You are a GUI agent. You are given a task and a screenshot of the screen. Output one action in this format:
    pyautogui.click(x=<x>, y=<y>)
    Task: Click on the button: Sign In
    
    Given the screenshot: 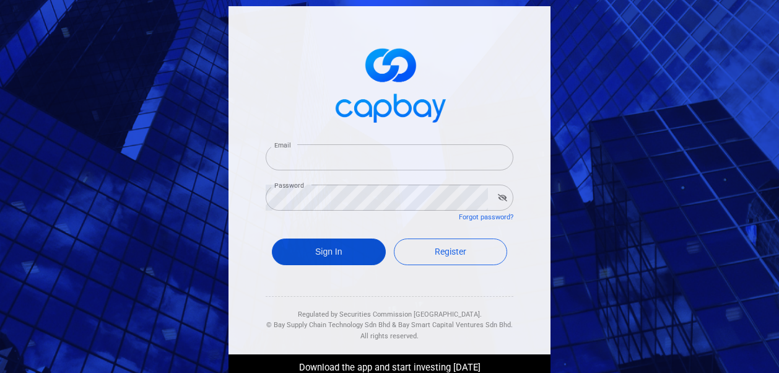 What is the action you would take?
    pyautogui.click(x=329, y=252)
    